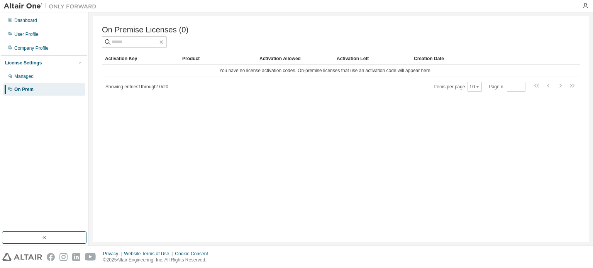 The height and width of the screenshot is (268, 593). I want to click on p: © 2025 Altair Engineering, Inc. All Rights Reserved., so click(158, 260).